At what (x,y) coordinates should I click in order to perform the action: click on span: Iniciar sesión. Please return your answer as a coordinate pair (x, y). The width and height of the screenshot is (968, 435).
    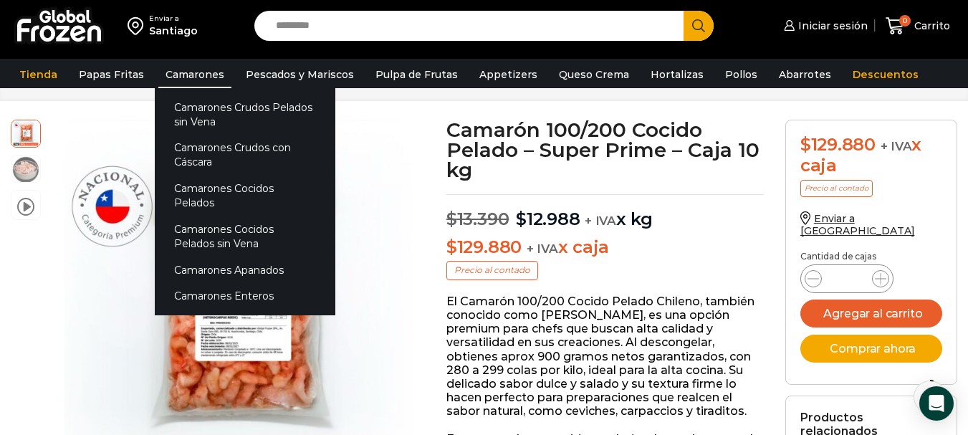
    Looking at the image, I should click on (831, 26).